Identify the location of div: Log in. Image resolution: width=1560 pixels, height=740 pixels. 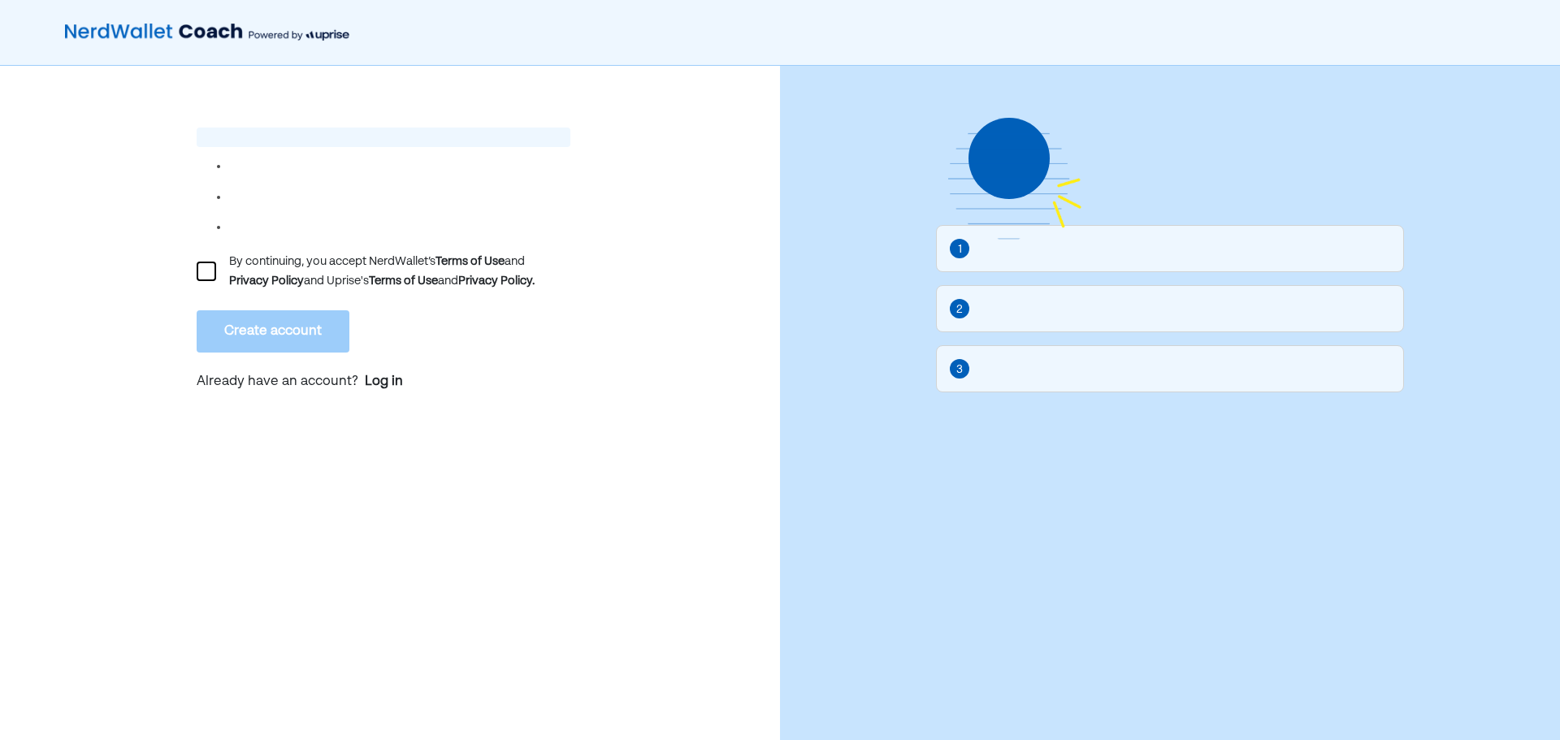
(383, 382).